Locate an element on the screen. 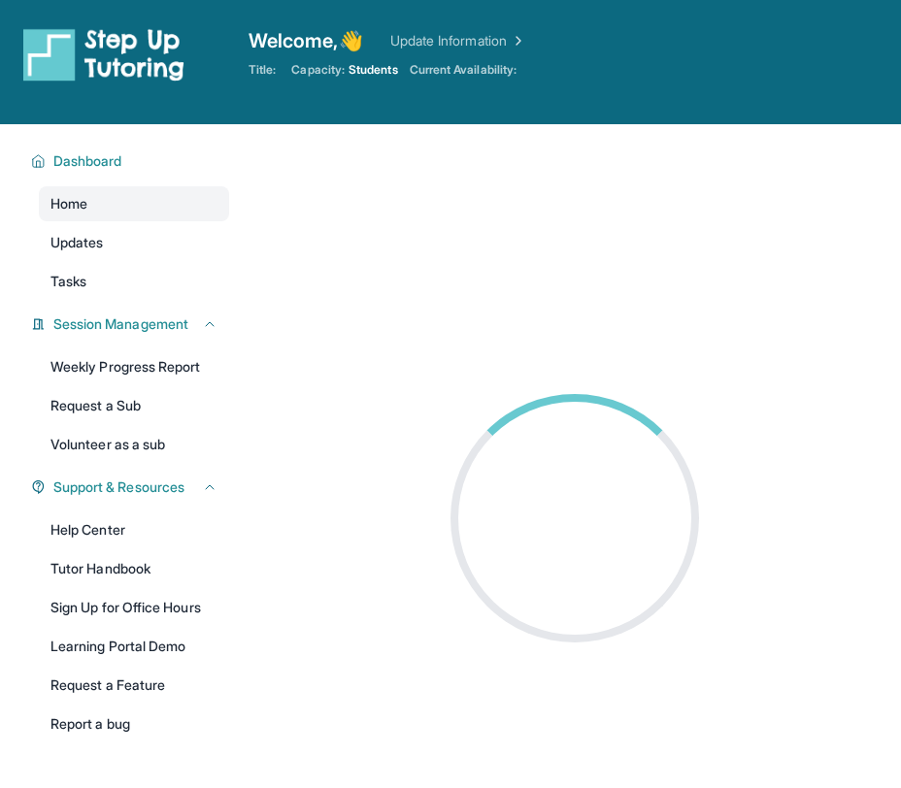 This screenshot has height=788, width=901. img: logo is located at coordinates (104, 54).